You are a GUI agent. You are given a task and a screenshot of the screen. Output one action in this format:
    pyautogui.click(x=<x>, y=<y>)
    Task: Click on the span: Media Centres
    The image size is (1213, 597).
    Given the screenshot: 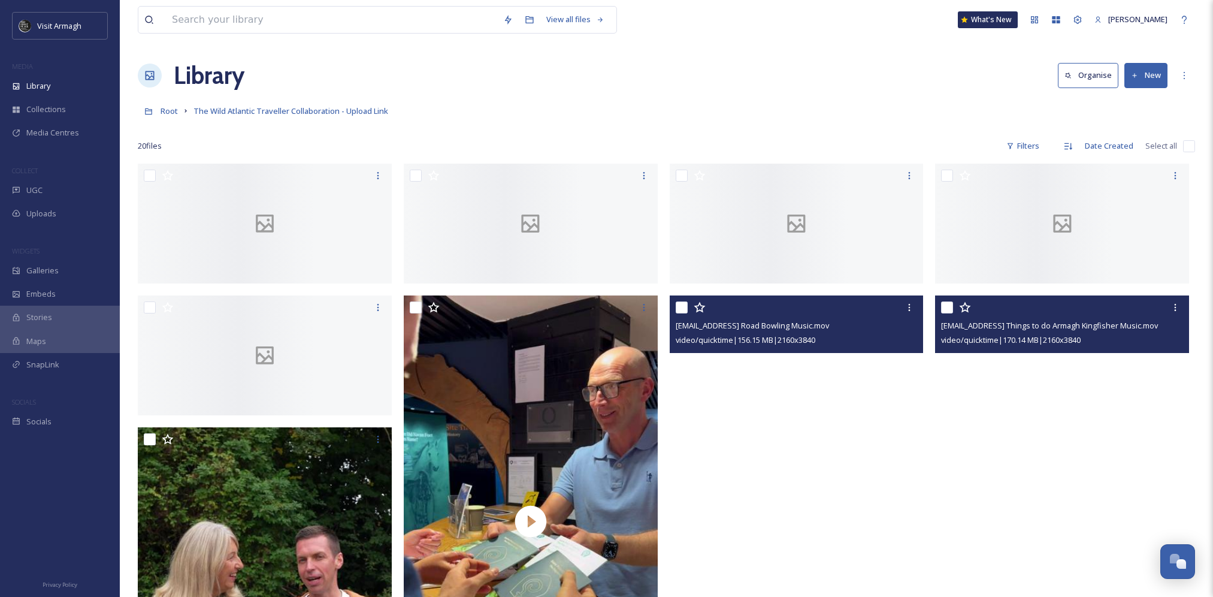 What is the action you would take?
    pyautogui.click(x=53, y=132)
    